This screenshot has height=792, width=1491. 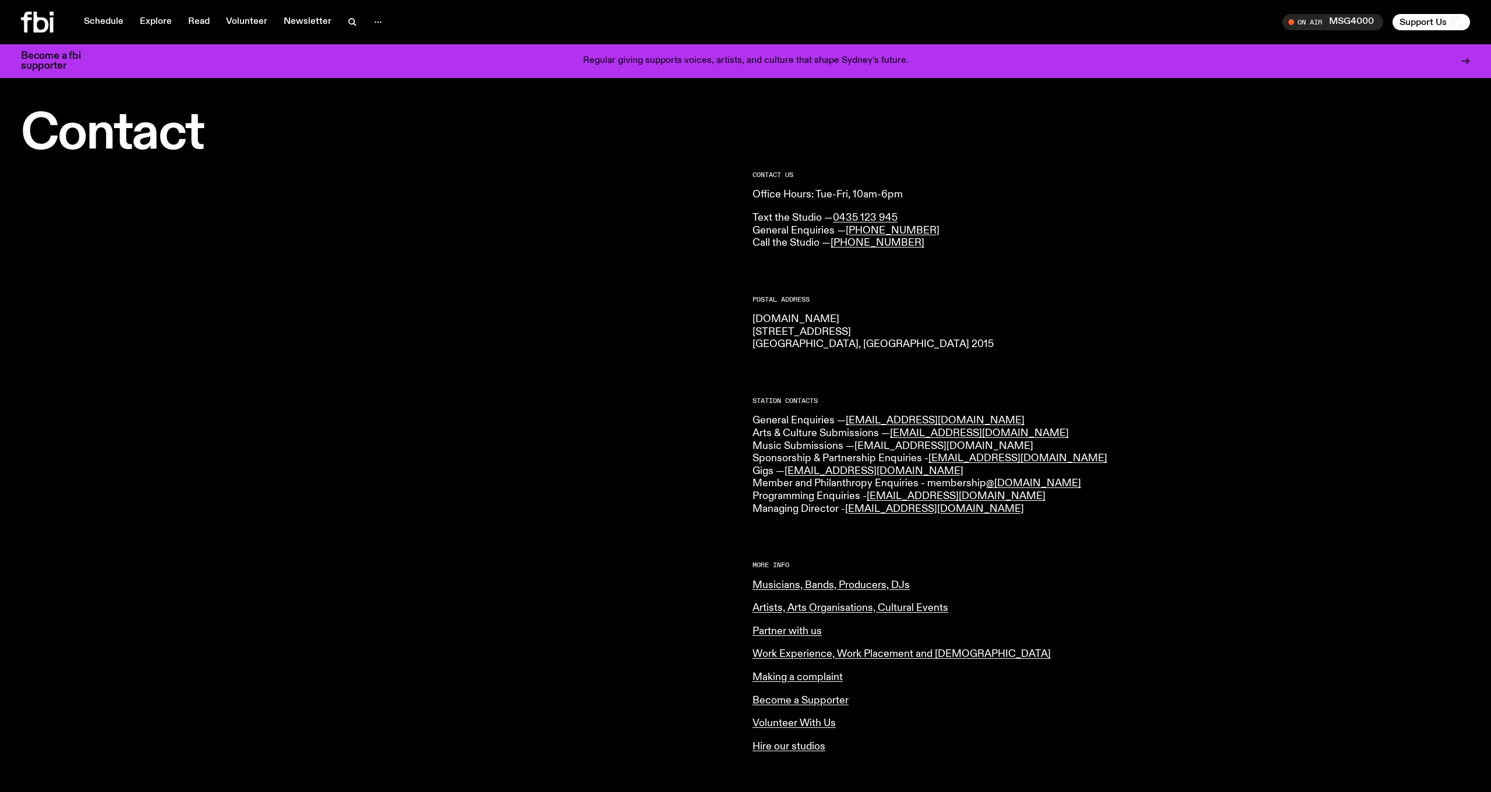 What do you see at coordinates (58, 61) in the screenshot?
I see `h3: Become a fbi supporter` at bounding box center [58, 61].